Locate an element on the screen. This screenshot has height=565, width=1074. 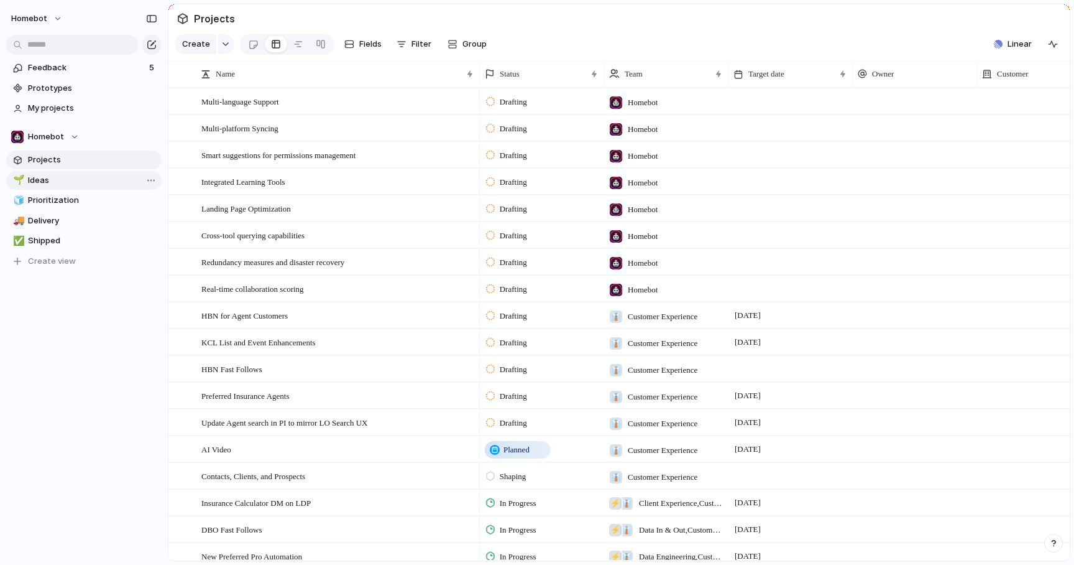
span: Multi-platform Syncing is located at coordinates (240, 127).